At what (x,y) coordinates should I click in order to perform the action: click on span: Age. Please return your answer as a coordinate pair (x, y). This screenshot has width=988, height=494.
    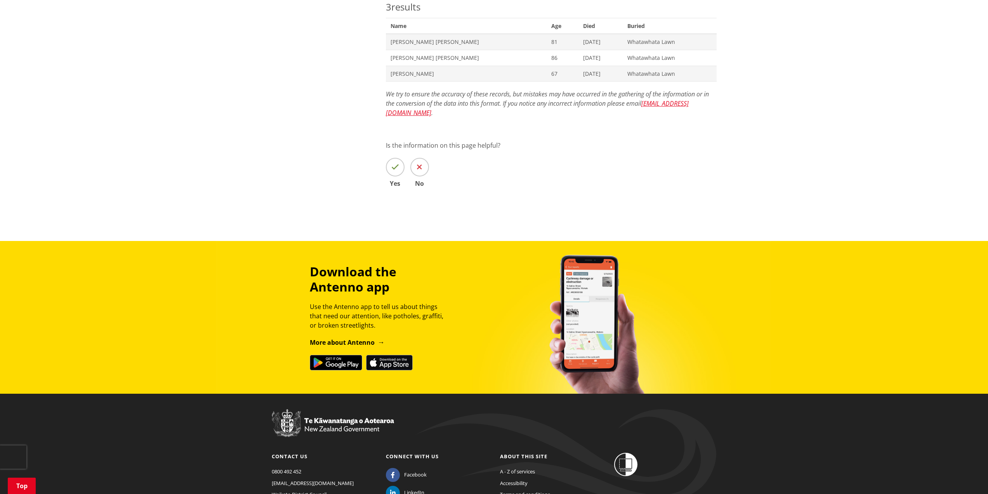
    Looking at the image, I should click on (563, 26).